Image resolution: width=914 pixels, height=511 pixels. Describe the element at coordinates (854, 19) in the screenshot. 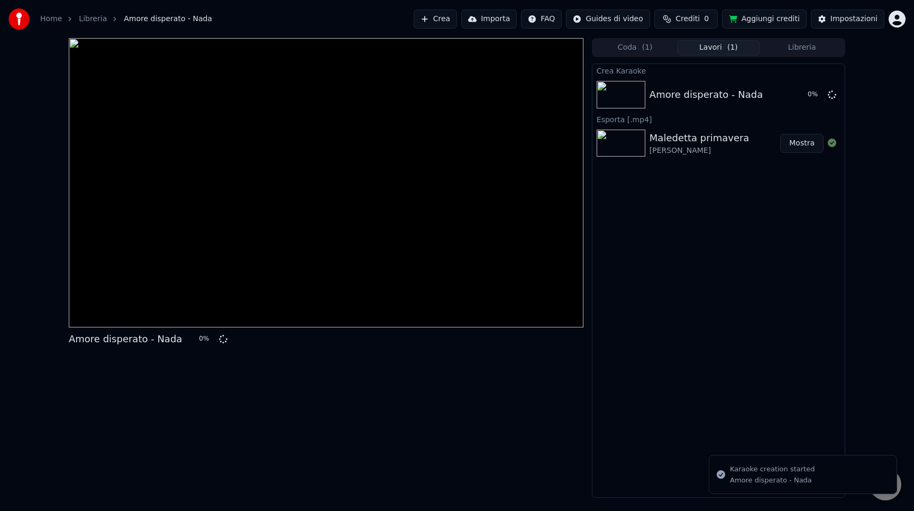

I see `div: Impostazioni` at that location.